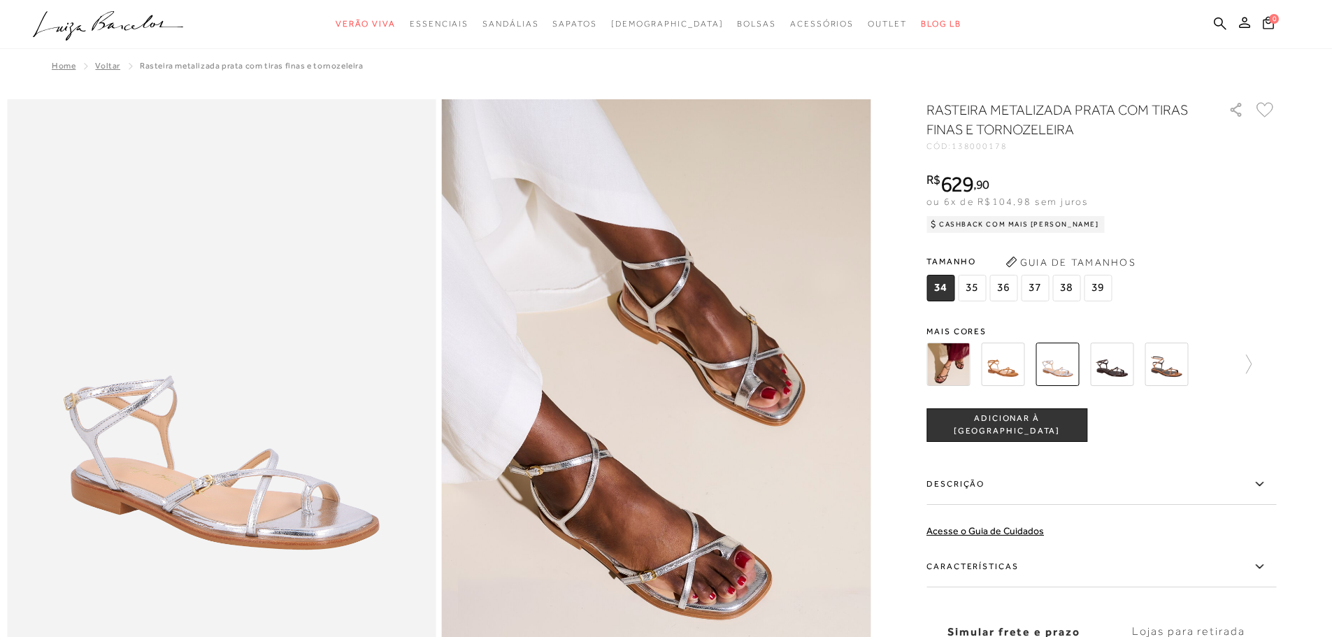  I want to click on span: Sandálias, so click(510, 24).